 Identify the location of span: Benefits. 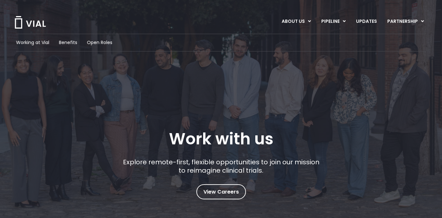
(68, 42).